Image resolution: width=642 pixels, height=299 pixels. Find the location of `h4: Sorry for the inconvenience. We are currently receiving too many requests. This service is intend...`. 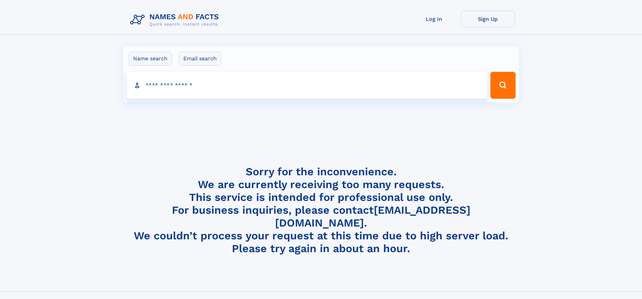

h4: Sorry for the inconvenience. We are currently receiving too many requests. This service is intend... is located at coordinates (321, 210).